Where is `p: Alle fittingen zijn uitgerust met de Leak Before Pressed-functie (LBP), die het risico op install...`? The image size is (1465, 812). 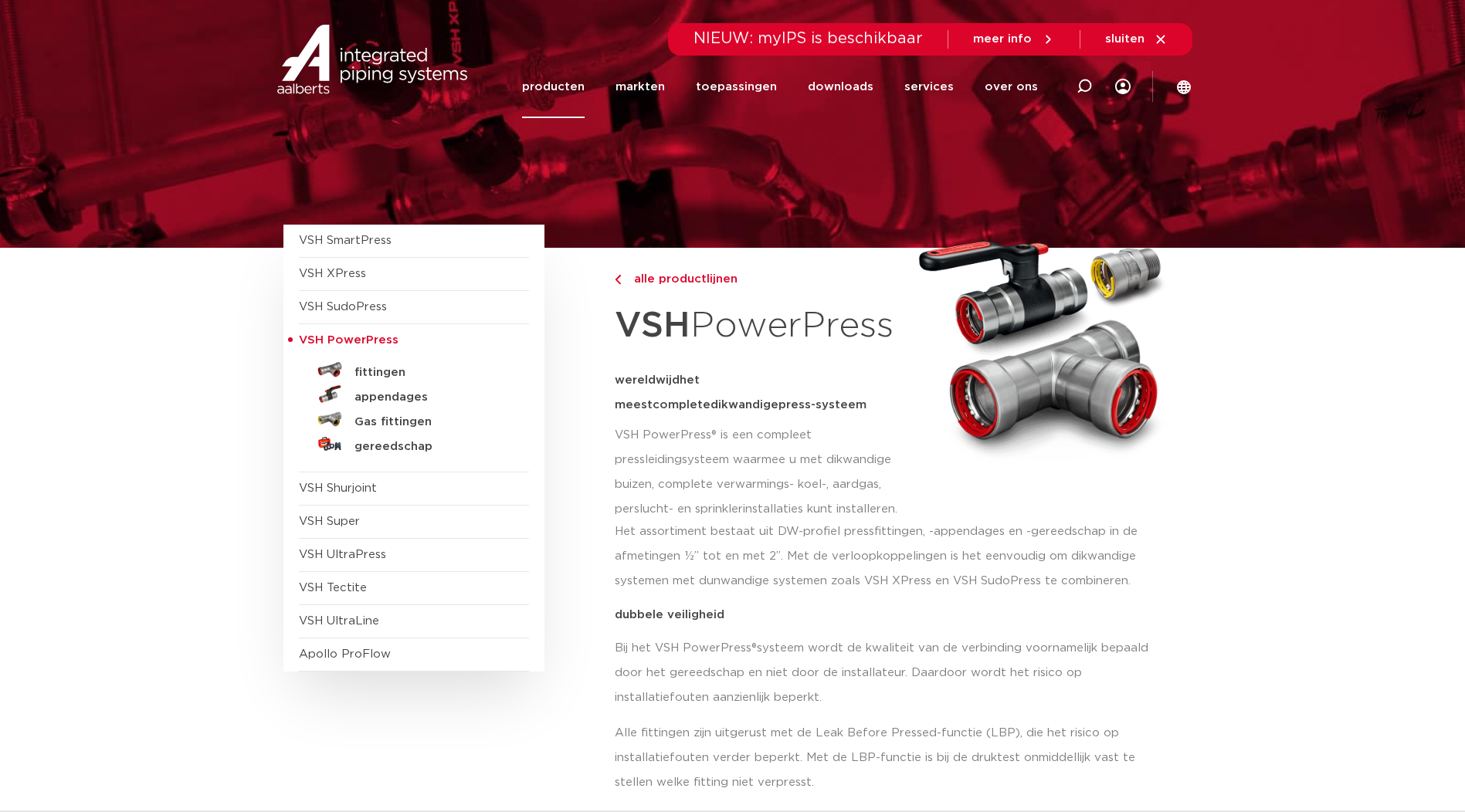 p: Alle fittingen zijn uitgerust met de Leak Before Pressed-functie (LBP), die het risico op install... is located at coordinates (893, 758).